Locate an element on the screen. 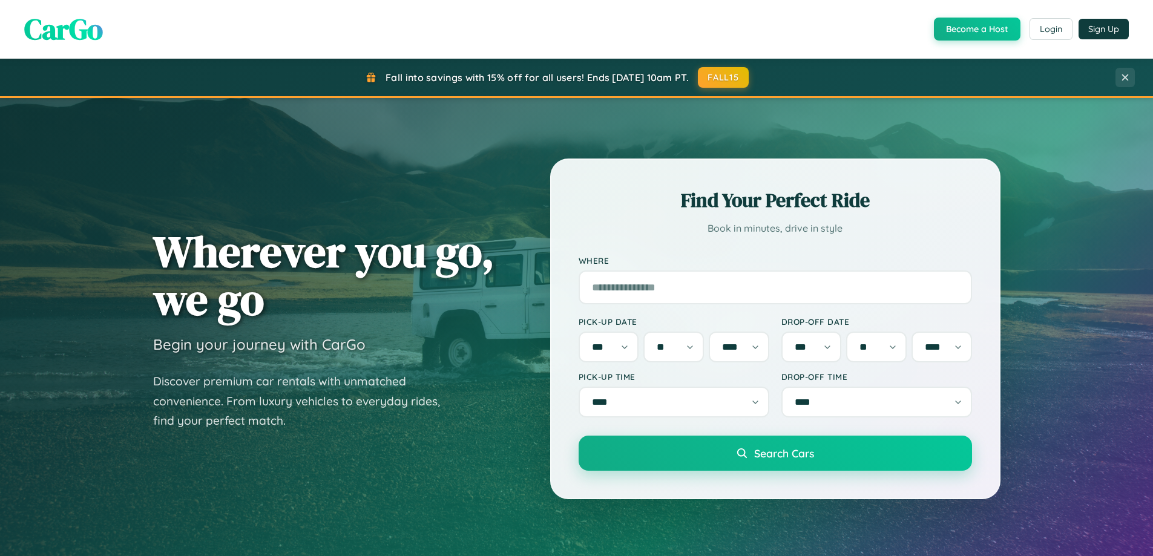  label: Where is located at coordinates (776, 260).